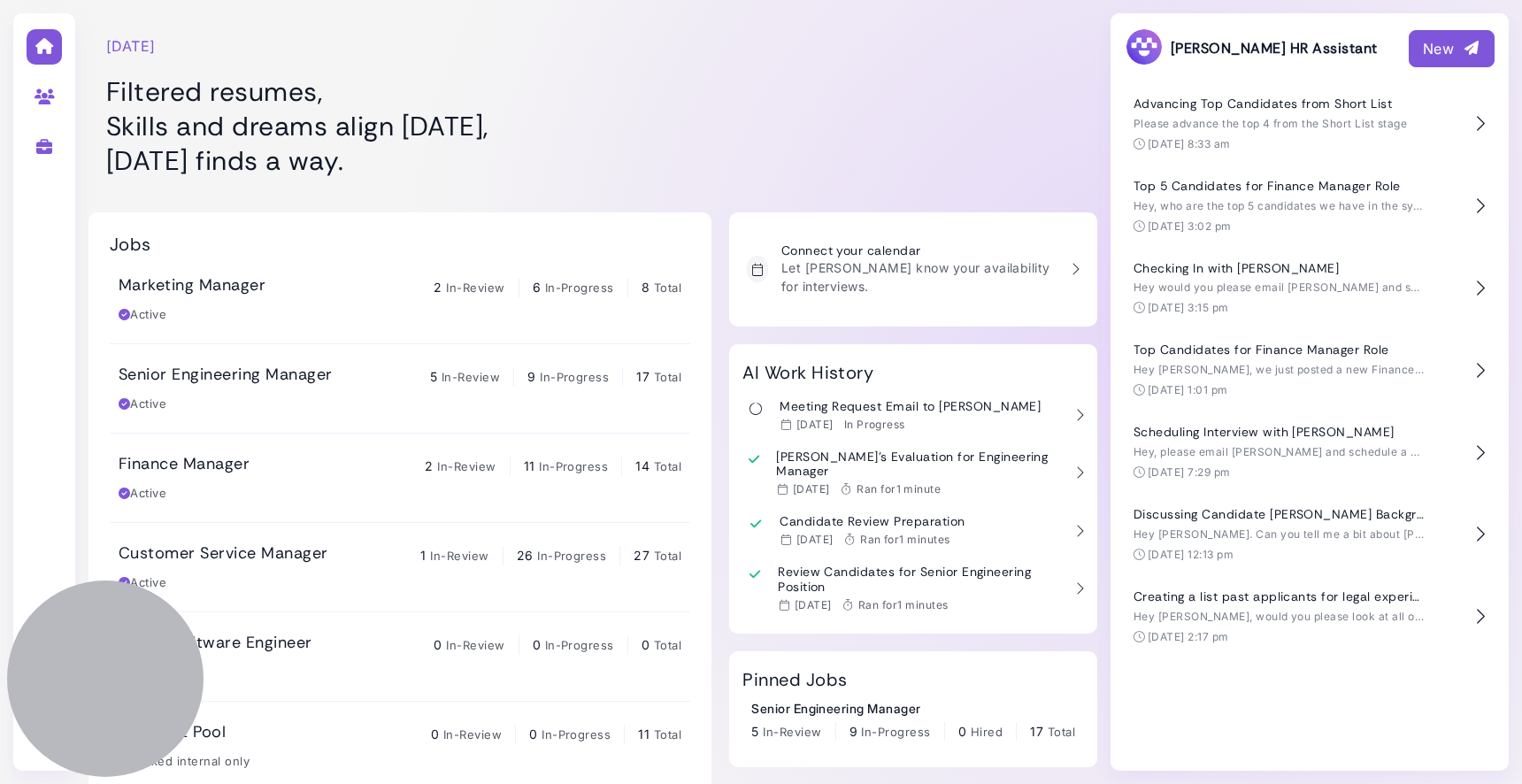 This screenshot has width=1522, height=784. Describe the element at coordinates (225, 375) in the screenshot. I see `h3: Senior Engineering Manager` at that location.